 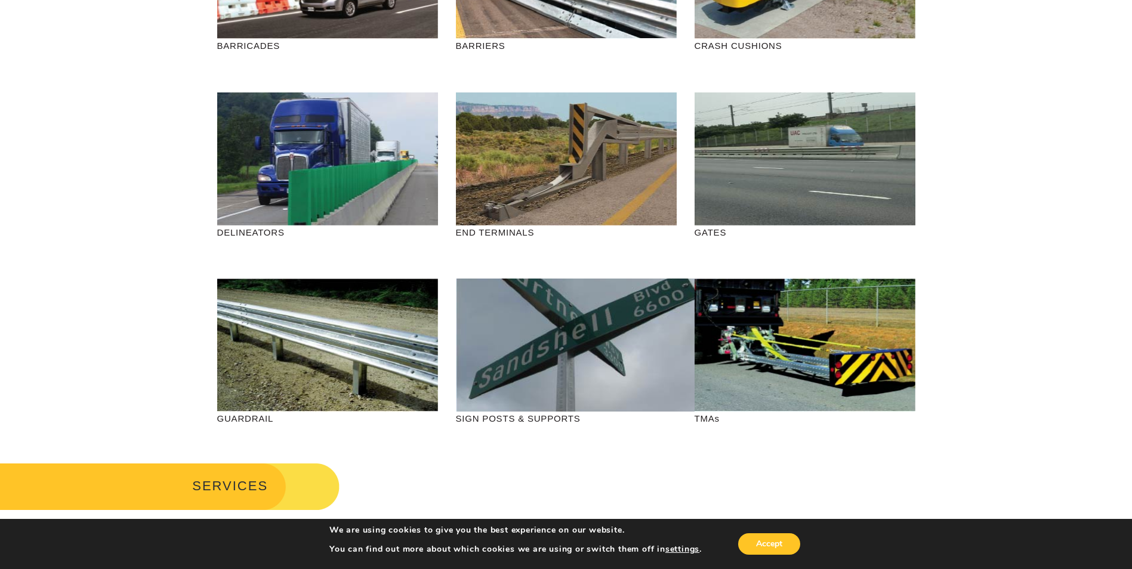 What do you see at coordinates (566, 45) in the screenshot?
I see `p: BARRIERS` at bounding box center [566, 45].